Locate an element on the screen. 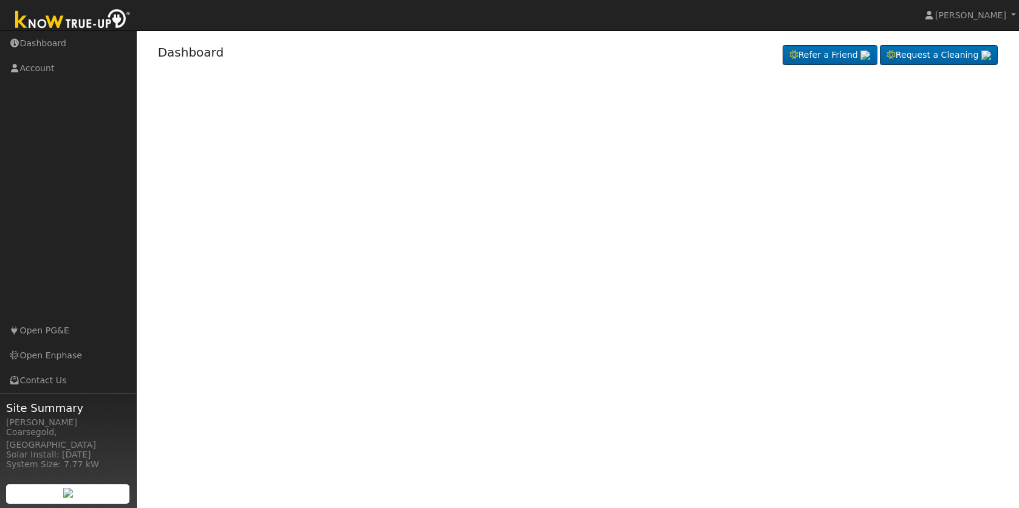 The image size is (1019, 508). a: Request a Cleaning is located at coordinates (939, 55).